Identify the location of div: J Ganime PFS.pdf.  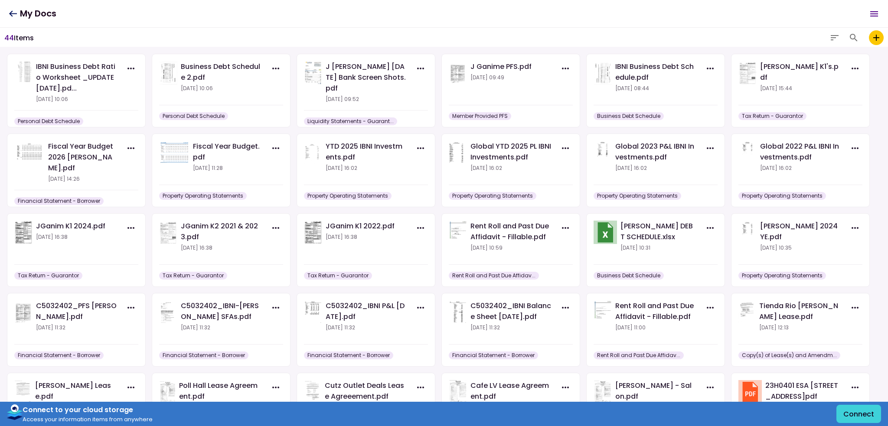
(511, 66).